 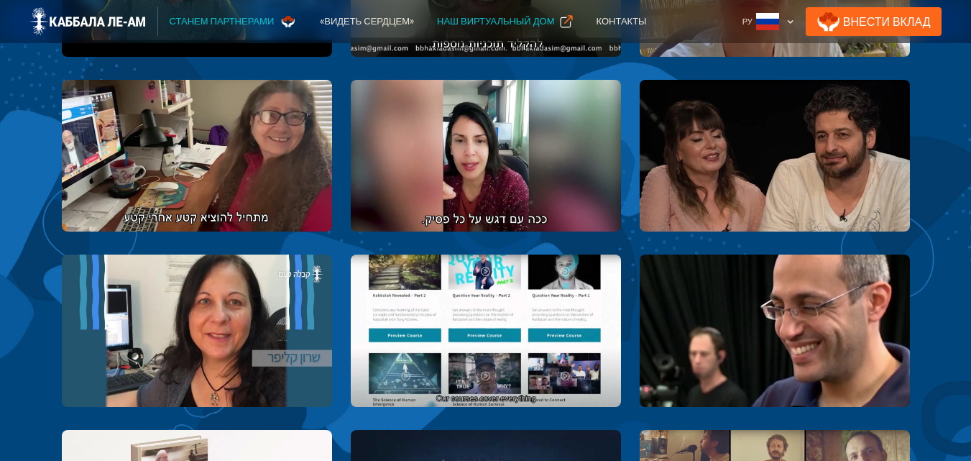 I want to click on div: Станем партнерами, so click(x=222, y=22).